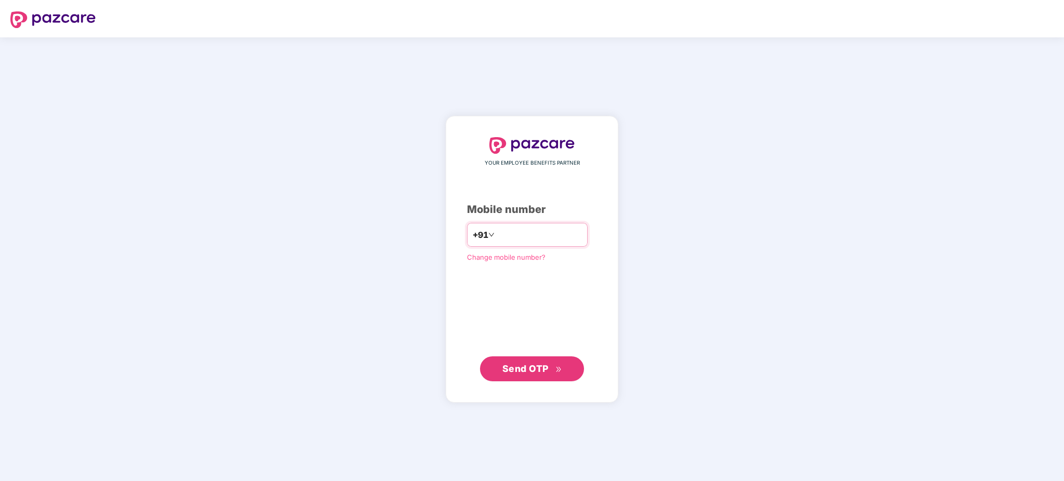 The width and height of the screenshot is (1064, 481). I want to click on span: Change mobile number?, so click(506, 257).